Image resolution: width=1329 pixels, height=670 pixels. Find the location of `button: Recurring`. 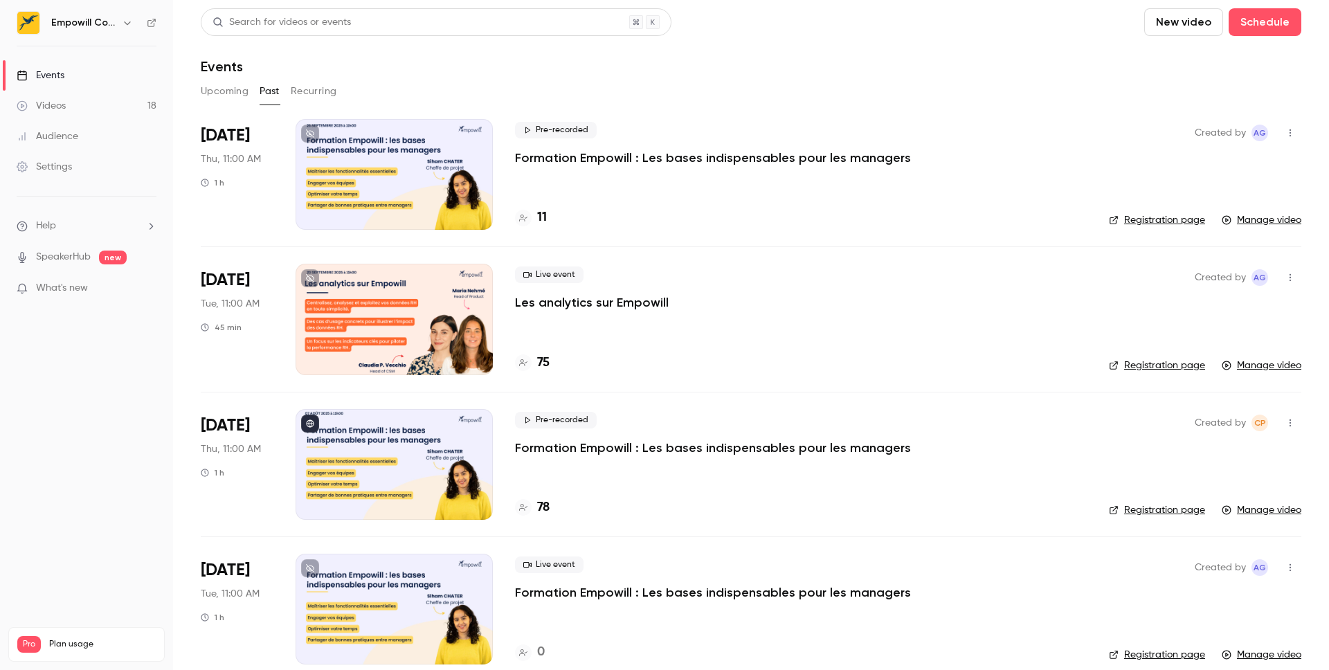

button: Recurring is located at coordinates (314, 91).